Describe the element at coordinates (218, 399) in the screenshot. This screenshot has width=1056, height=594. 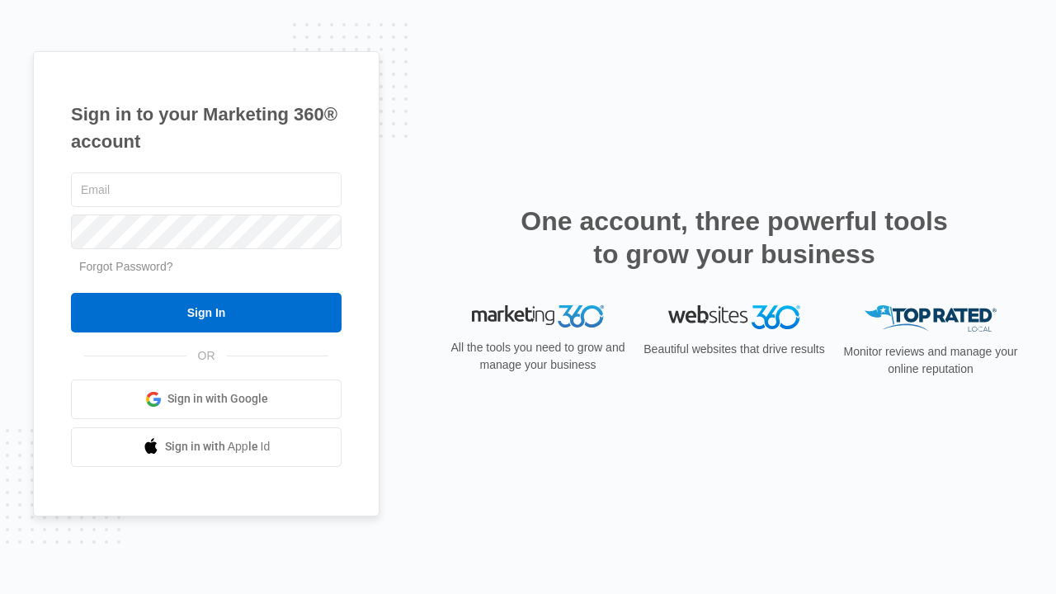
I see `span: Sign in with Google` at that location.